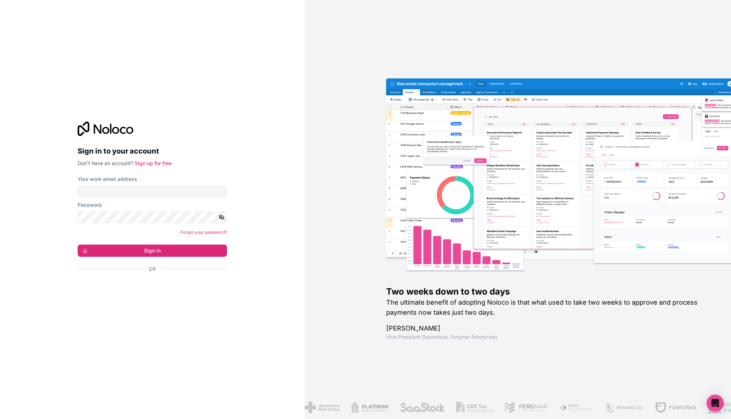 This screenshot has height=419, width=731. Describe the element at coordinates (473, 407) in the screenshot. I see `img: /assets/gbstax-C-GtDUiK.png` at that location.